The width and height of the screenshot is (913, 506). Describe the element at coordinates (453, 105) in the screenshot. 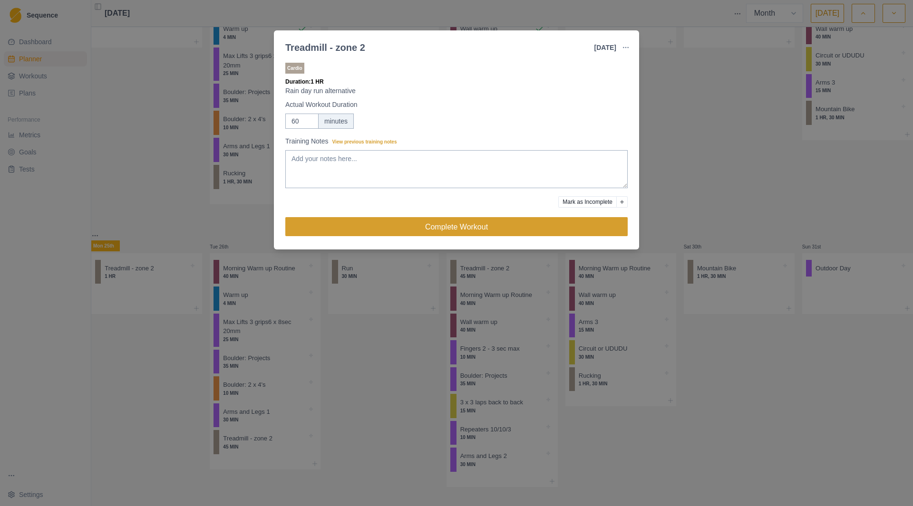

I see `label: Actual Workout Duration` at that location.